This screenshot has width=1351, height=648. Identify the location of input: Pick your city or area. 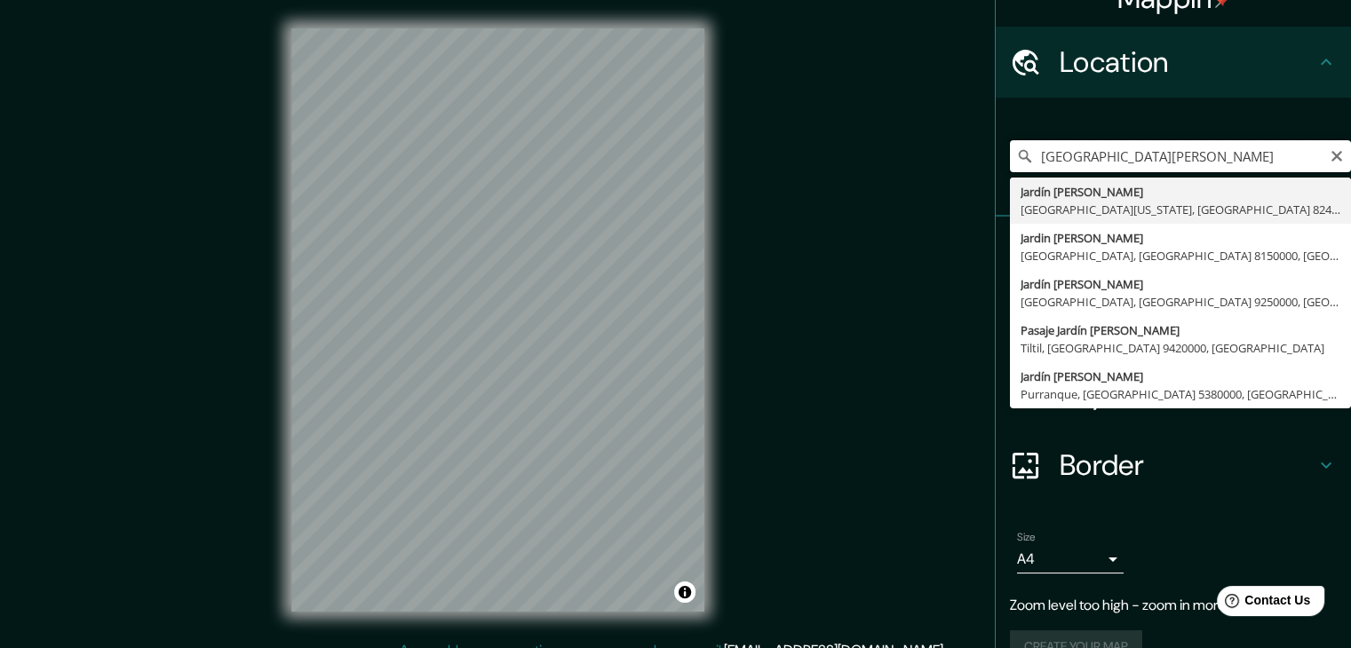
(1181, 156).